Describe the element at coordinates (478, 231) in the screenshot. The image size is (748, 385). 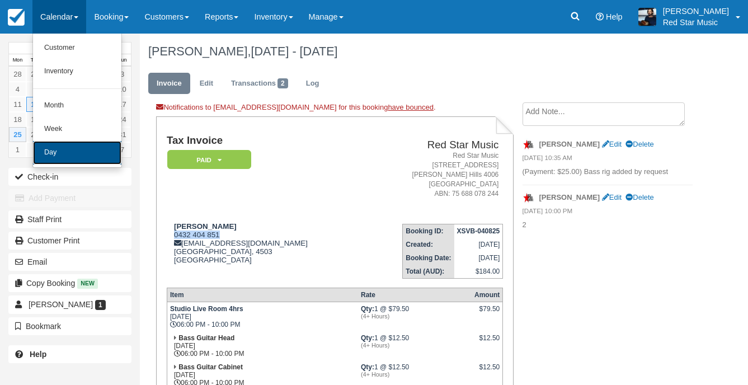
I see `strong: XSVB-040825` at that location.